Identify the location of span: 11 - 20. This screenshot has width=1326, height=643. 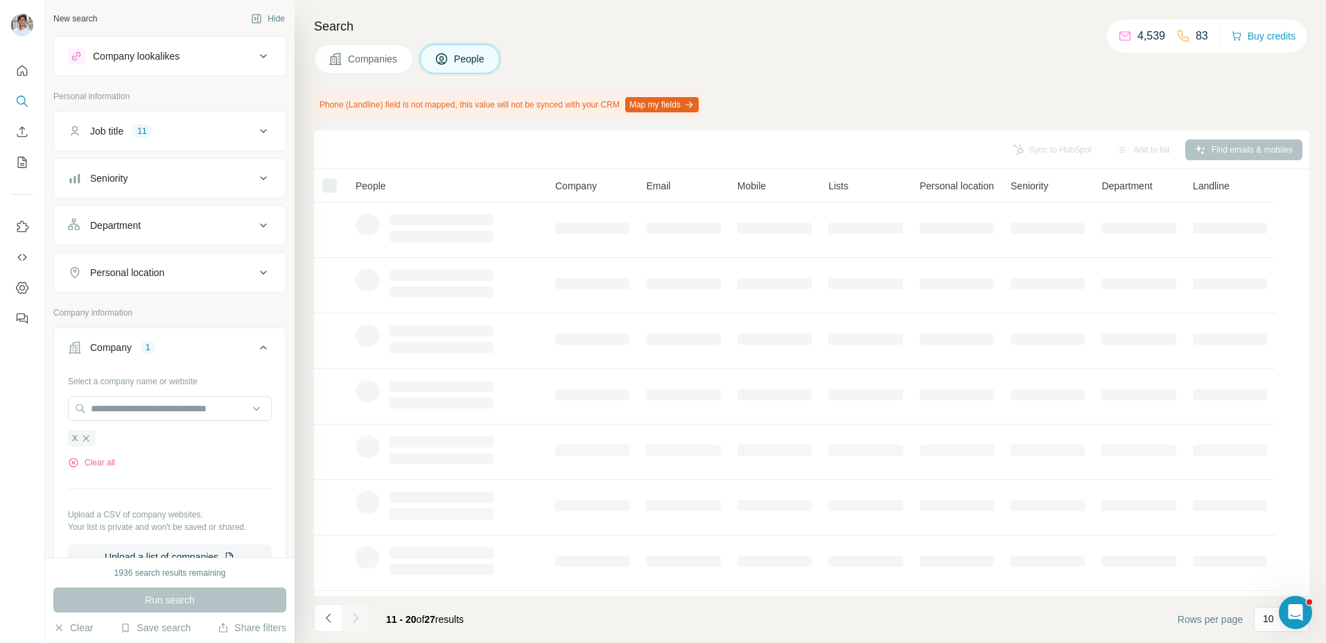
(401, 619).